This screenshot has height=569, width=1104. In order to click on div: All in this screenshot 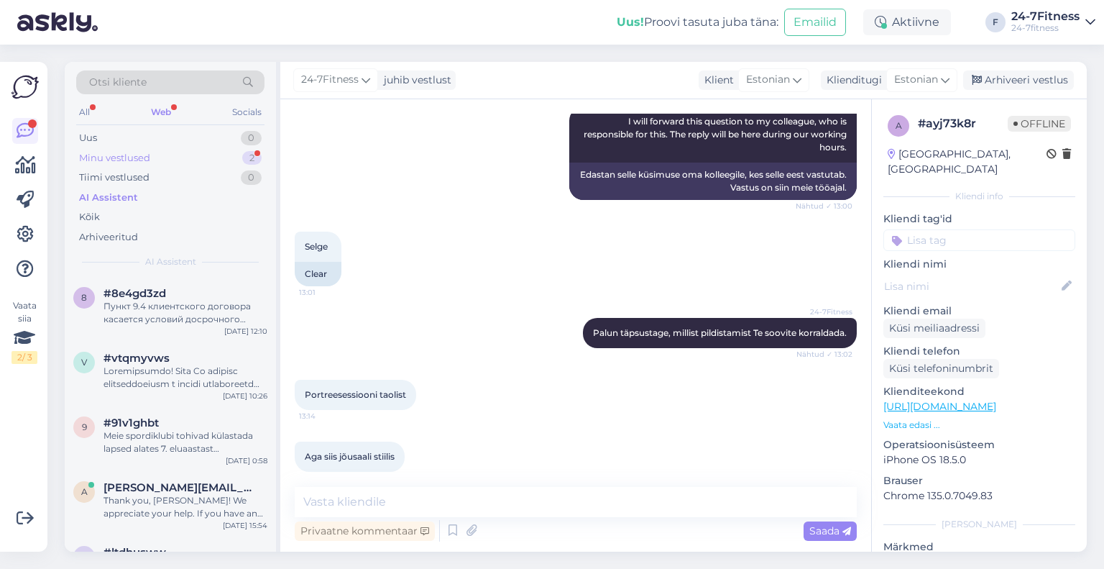, I will do `click(84, 112)`.